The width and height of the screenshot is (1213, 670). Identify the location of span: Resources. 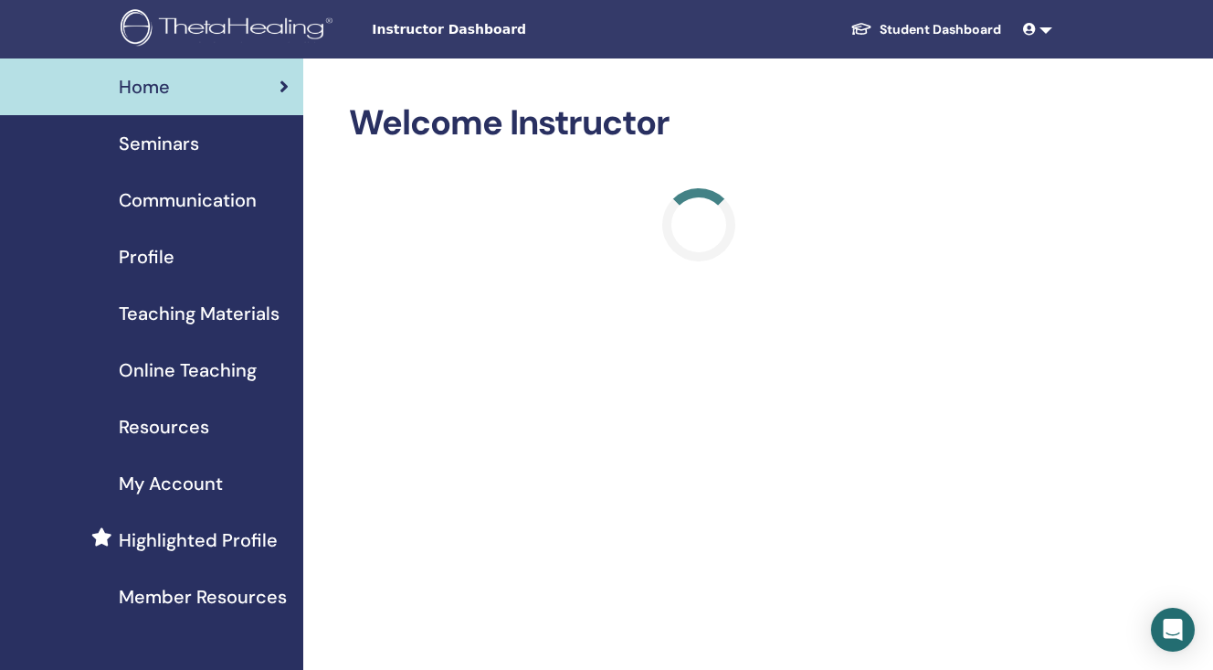
(164, 427).